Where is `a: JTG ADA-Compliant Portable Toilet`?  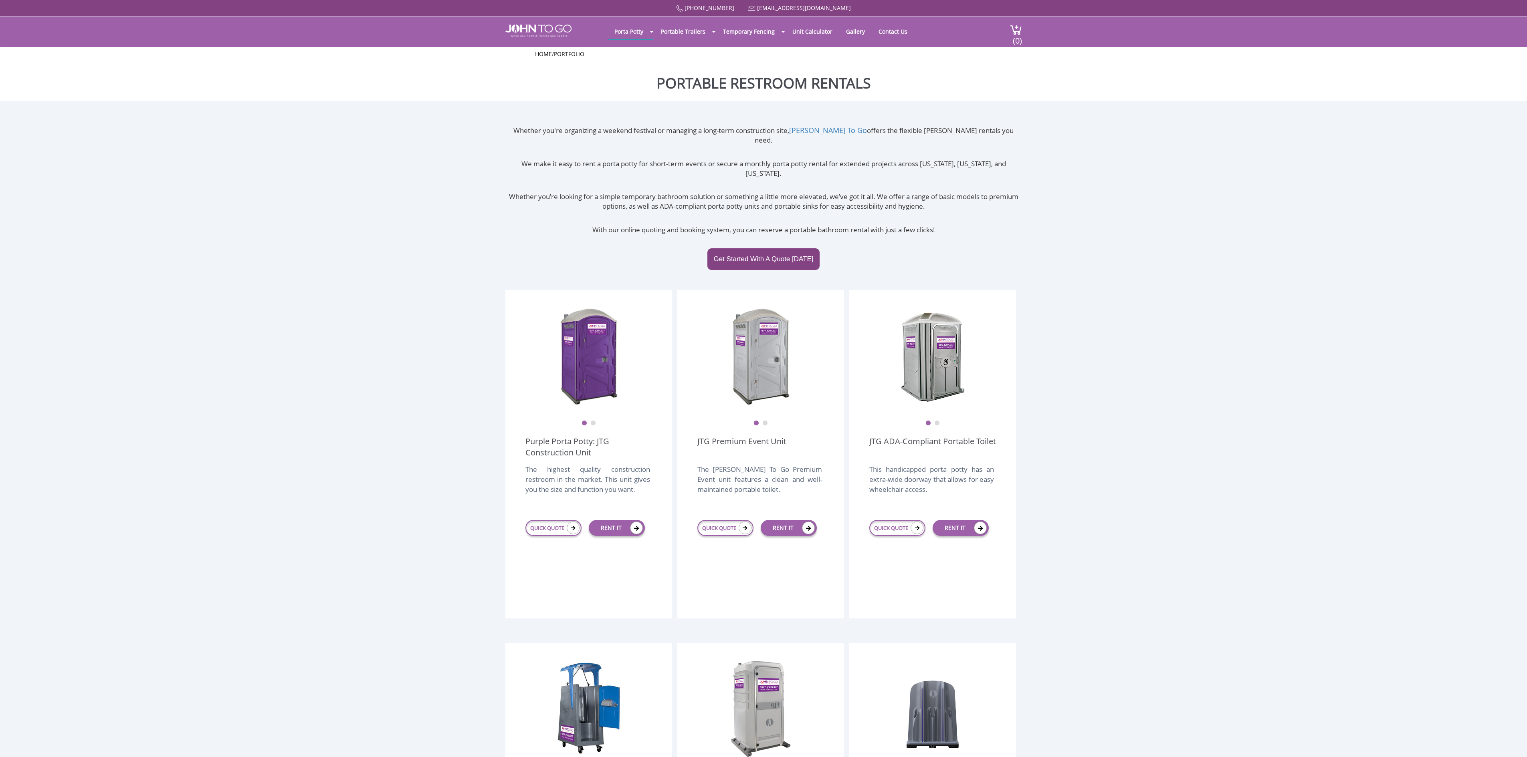
a: JTG ADA-Compliant Portable Toilet is located at coordinates (932, 447).